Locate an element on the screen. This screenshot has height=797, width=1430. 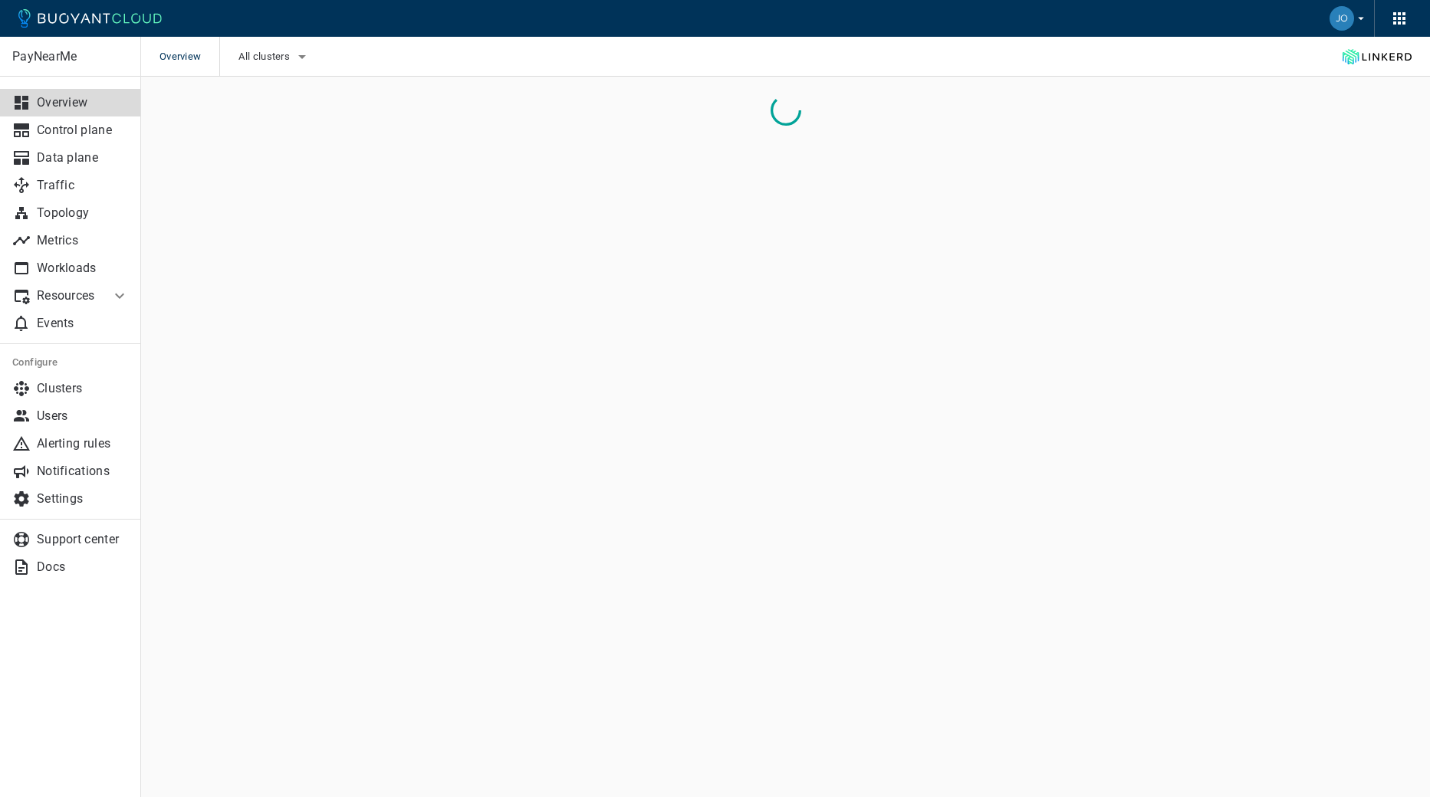
img: Jordan Gregory is located at coordinates (1342, 18).